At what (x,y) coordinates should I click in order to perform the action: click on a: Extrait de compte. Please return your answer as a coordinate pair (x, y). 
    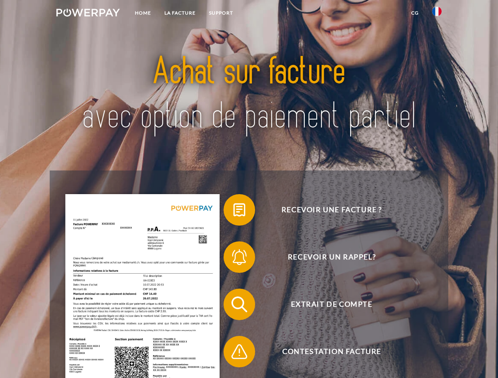
    Looking at the image, I should click on (326, 305).